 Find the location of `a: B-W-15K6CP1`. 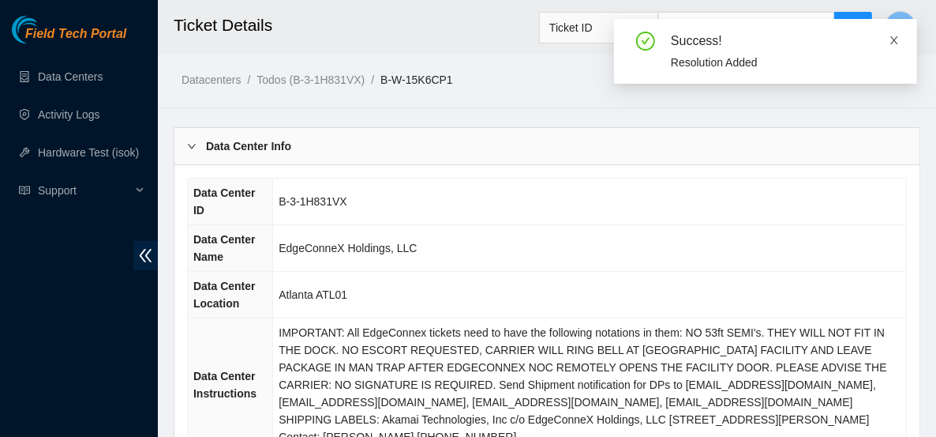

a: B-W-15K6CP1 is located at coordinates (417, 80).